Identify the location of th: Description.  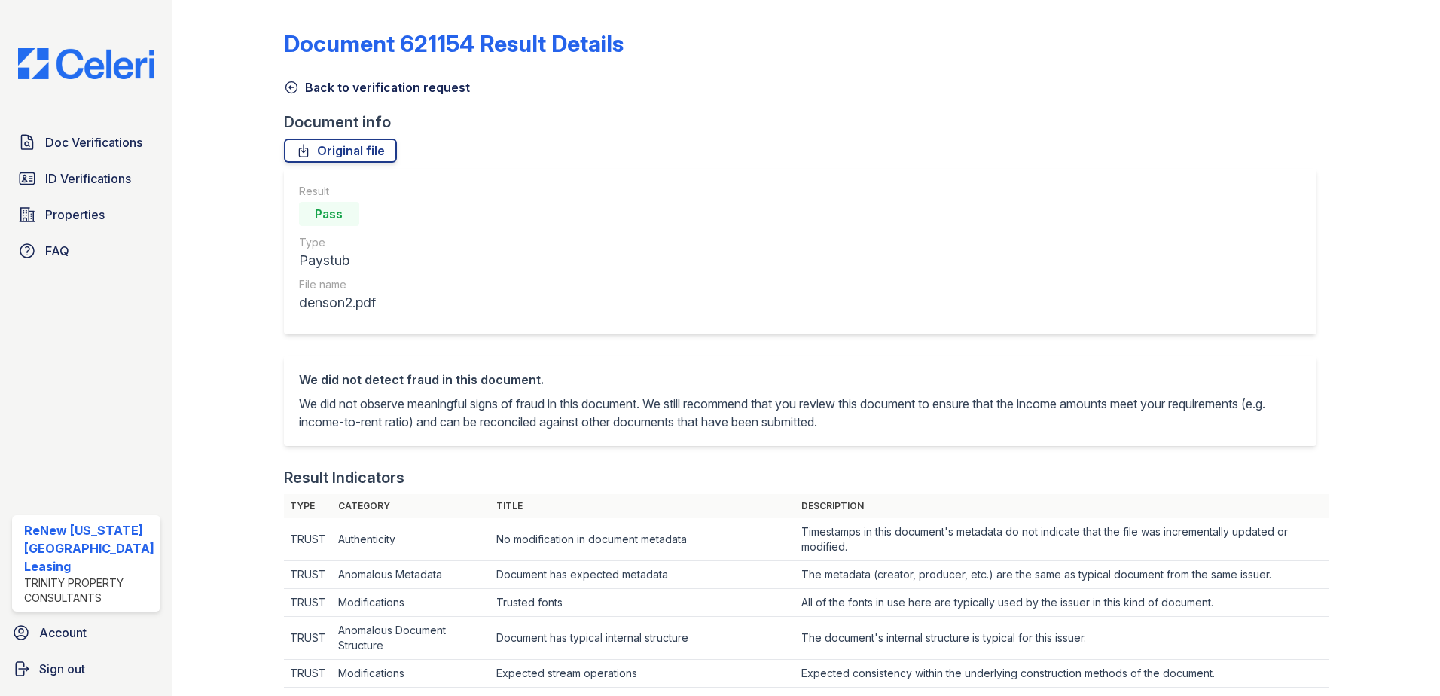
(1062, 506).